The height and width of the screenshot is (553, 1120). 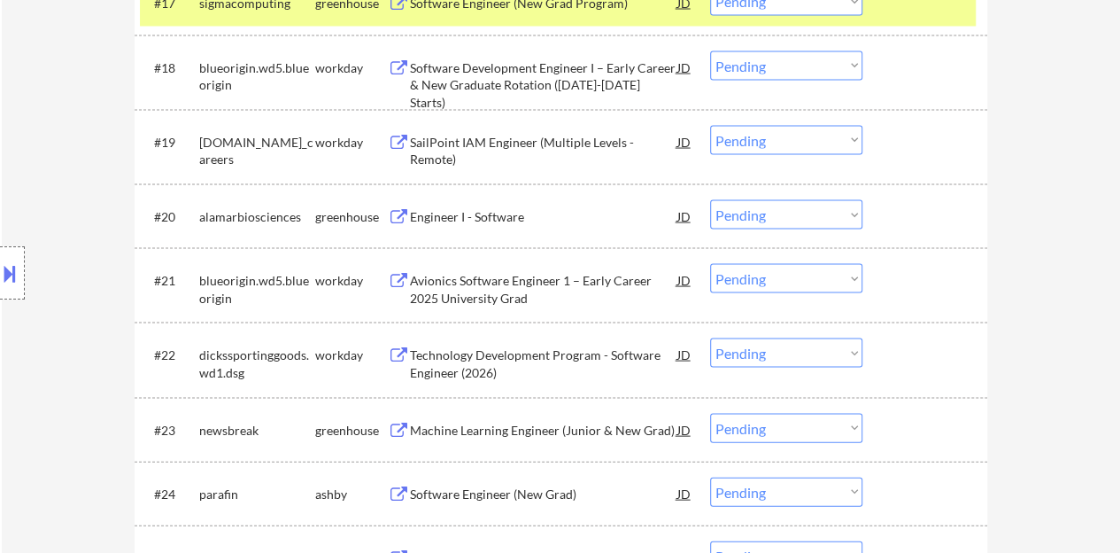 What do you see at coordinates (352, 494) in the screenshot?
I see `div: ashby` at bounding box center [352, 494].